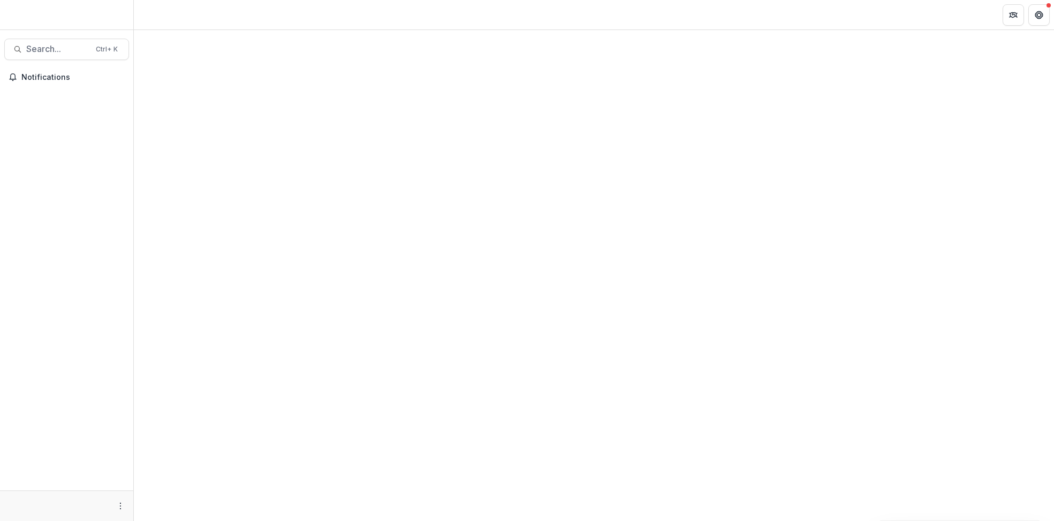 This screenshot has height=521, width=1054. I want to click on span: Notifications, so click(73, 77).